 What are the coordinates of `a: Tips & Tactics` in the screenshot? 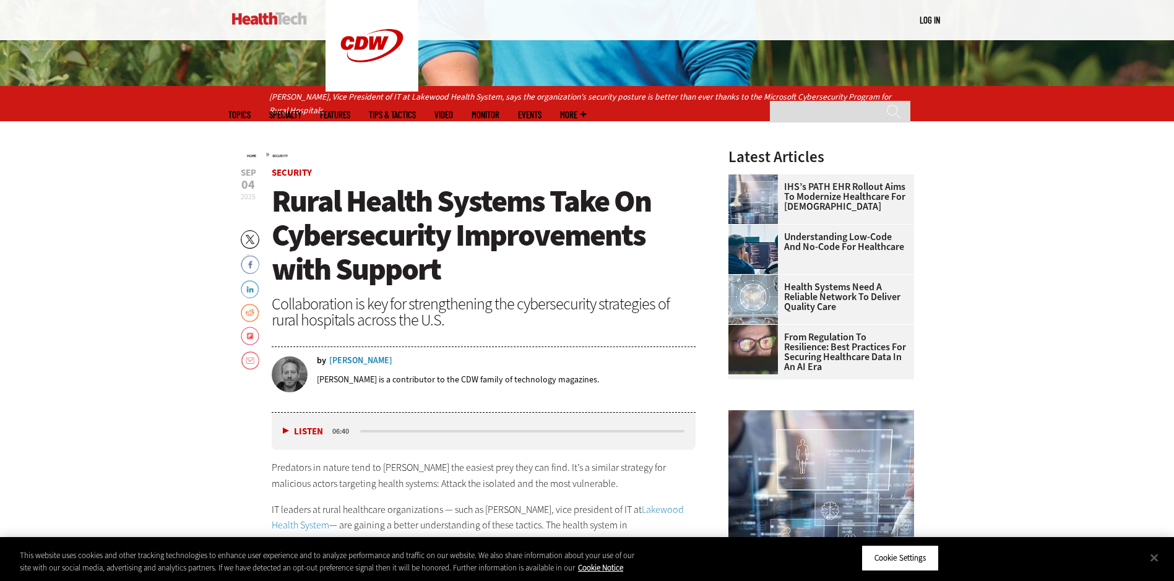 It's located at (392, 115).